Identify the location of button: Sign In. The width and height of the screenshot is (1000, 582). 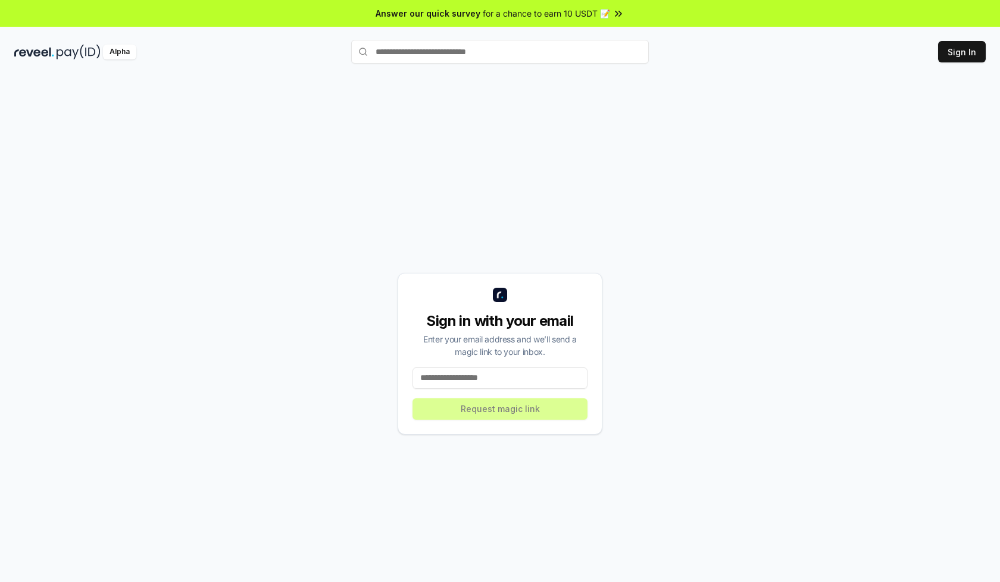
(961, 52).